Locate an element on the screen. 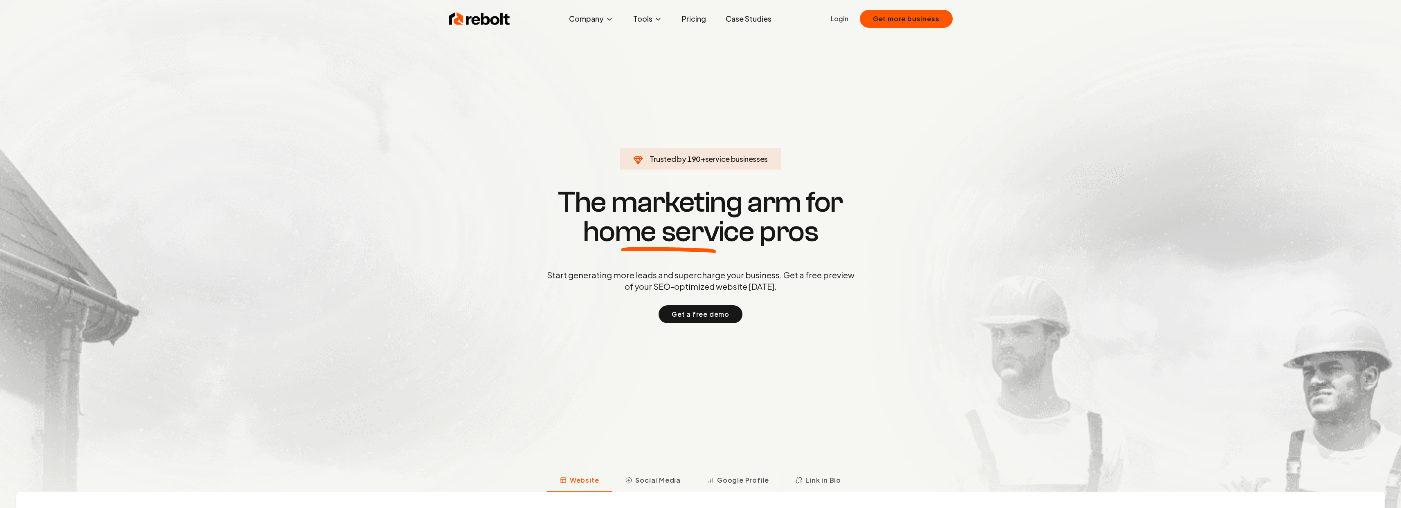 The image size is (1401, 508). button: Tools is located at coordinates (647, 19).